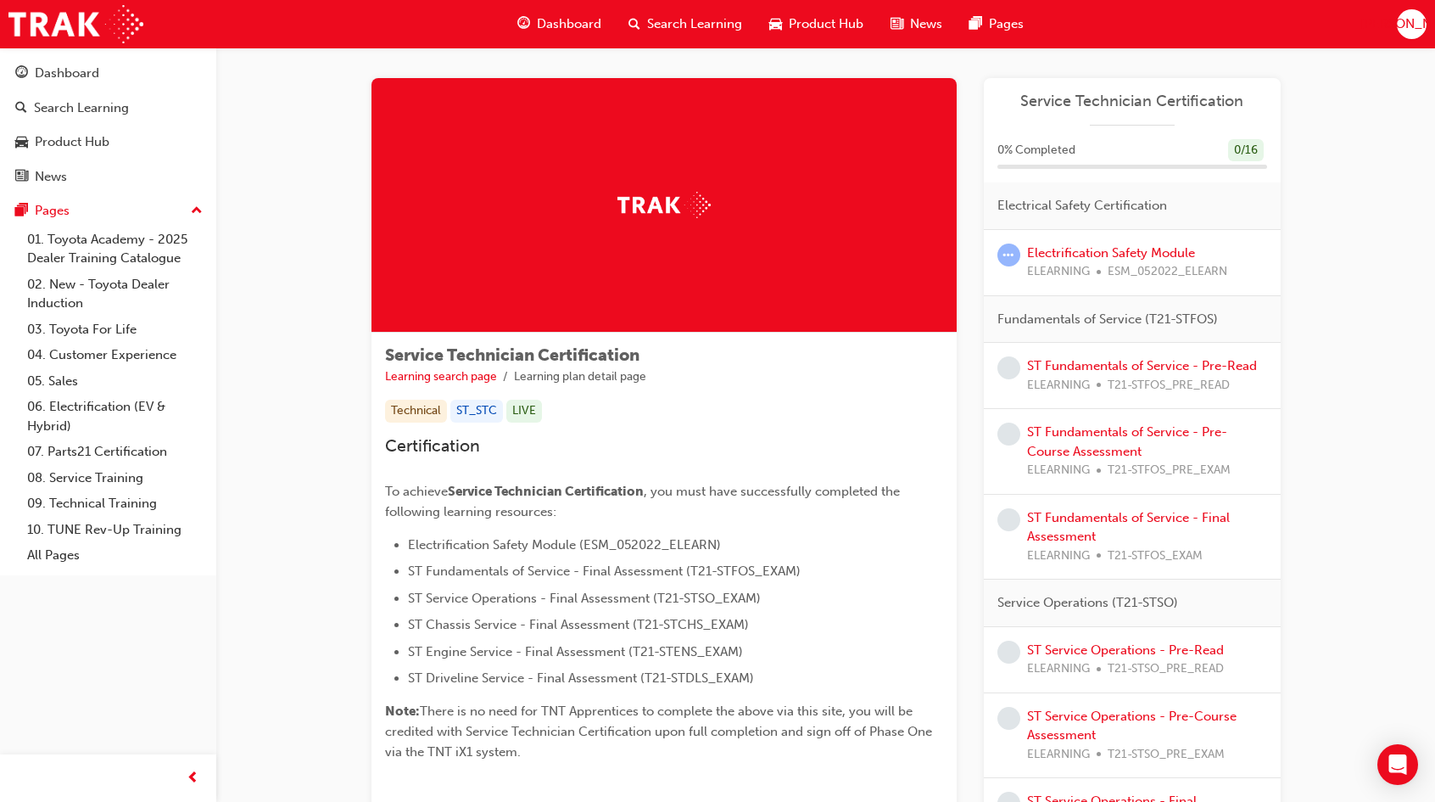 Image resolution: width=1435 pixels, height=802 pixels. What do you see at coordinates (581, 678) in the screenshot?
I see `span: ST Driveline Service - Final Assessment (T21-STDLS_EXAM)` at bounding box center [581, 678].